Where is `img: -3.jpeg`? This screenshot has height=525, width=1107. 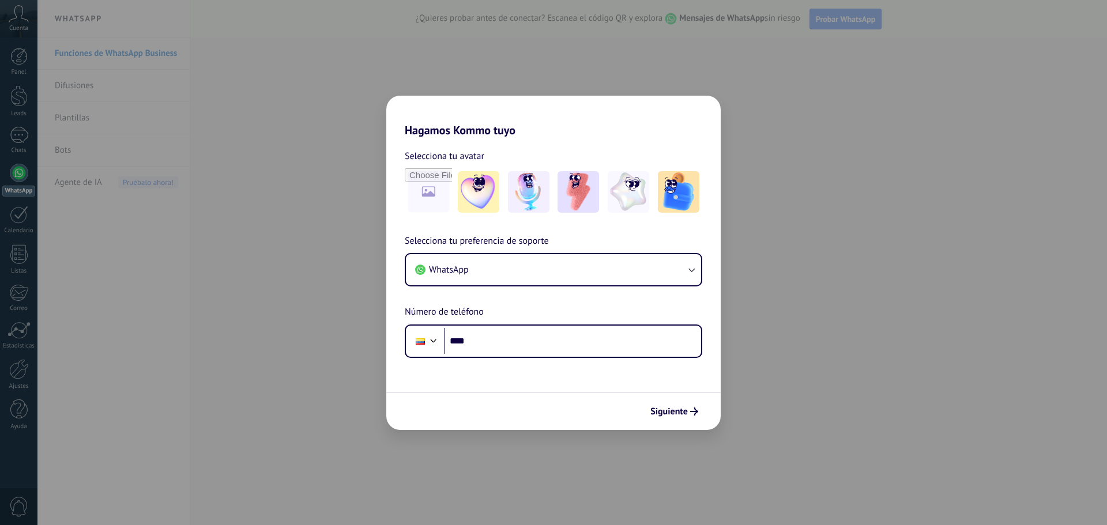
img: -3.jpeg is located at coordinates (578, 192).